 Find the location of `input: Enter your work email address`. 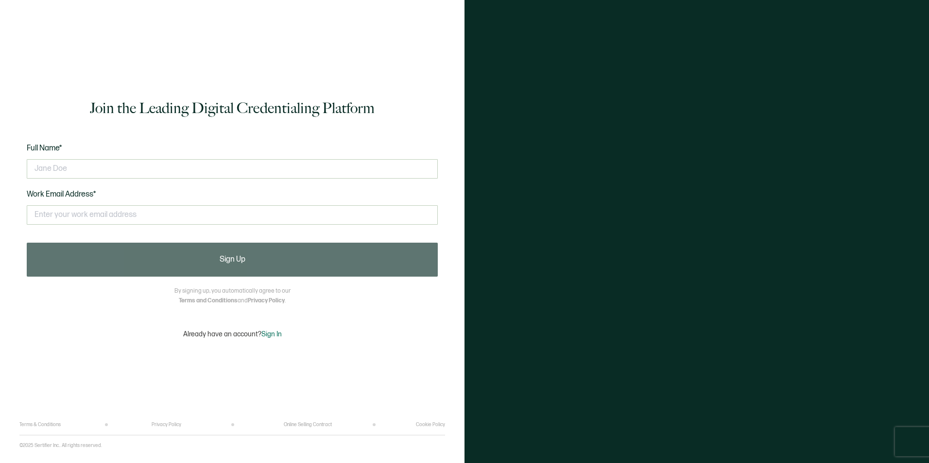

input: Enter your work email address is located at coordinates (232, 215).